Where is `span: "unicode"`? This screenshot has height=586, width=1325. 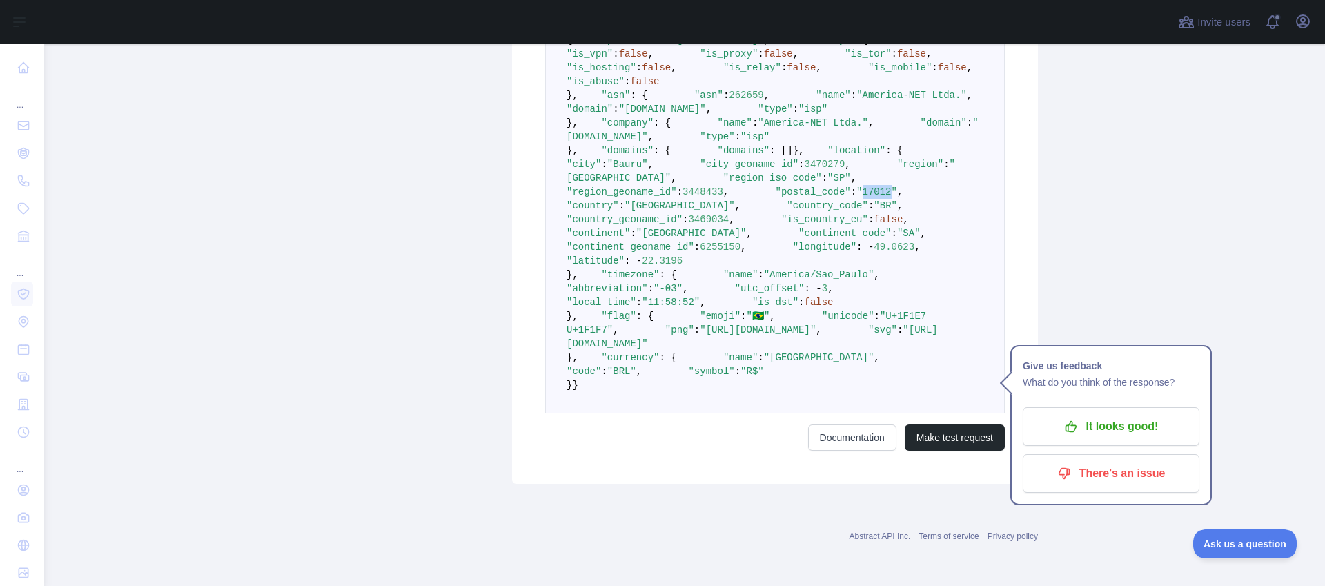
span: "unicode" is located at coordinates (848, 316).